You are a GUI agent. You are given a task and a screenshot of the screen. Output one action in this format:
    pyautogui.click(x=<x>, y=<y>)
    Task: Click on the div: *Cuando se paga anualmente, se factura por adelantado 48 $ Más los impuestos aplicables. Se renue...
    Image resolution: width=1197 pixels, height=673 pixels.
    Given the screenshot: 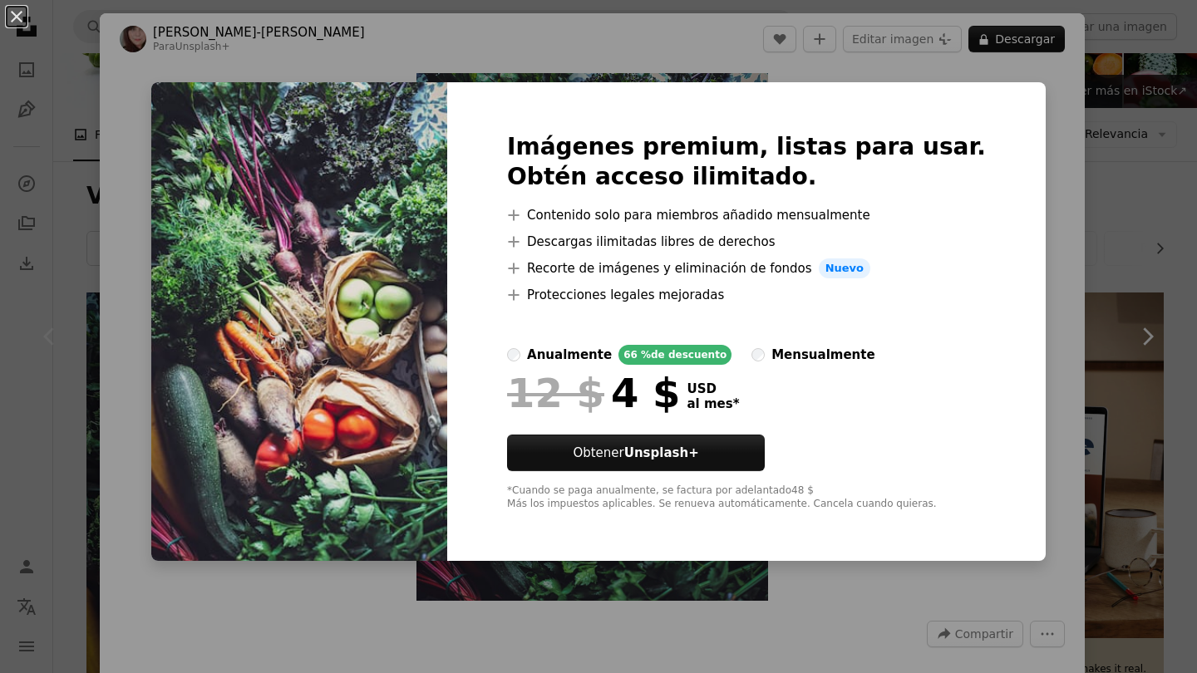 What is the action you would take?
    pyautogui.click(x=746, y=498)
    